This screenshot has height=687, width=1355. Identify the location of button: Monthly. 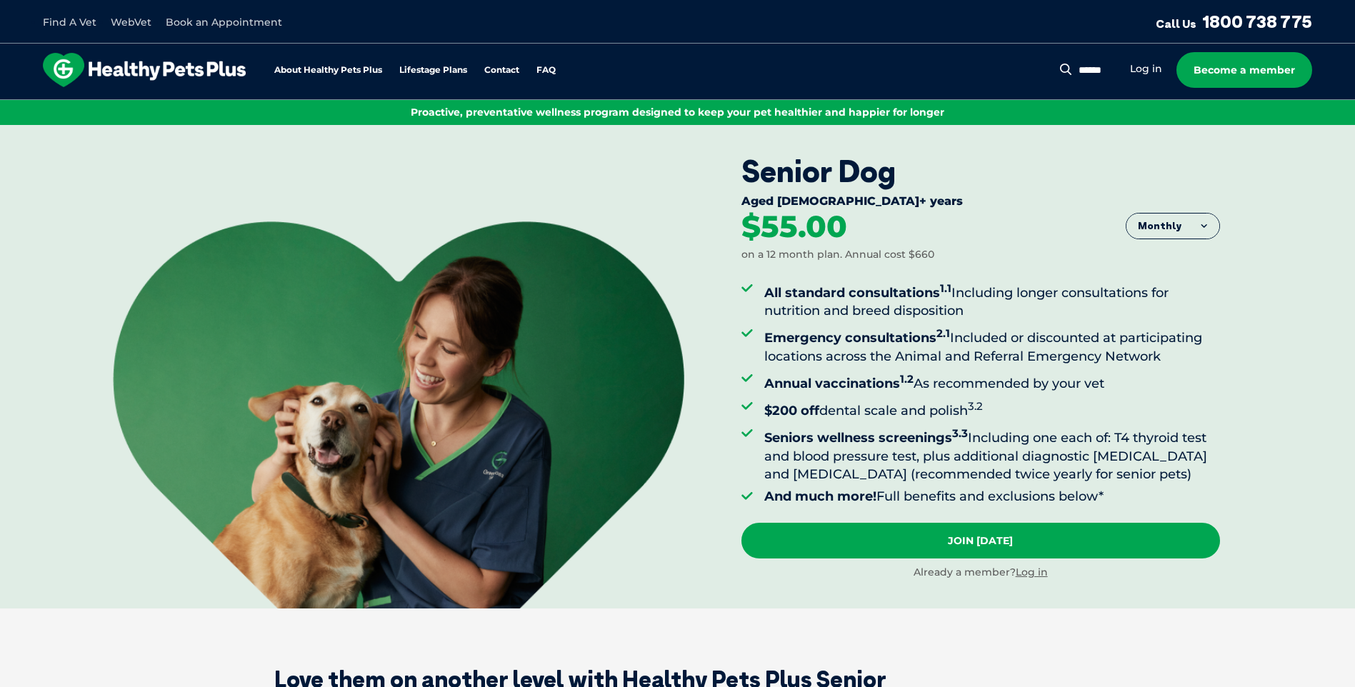
(1173, 226).